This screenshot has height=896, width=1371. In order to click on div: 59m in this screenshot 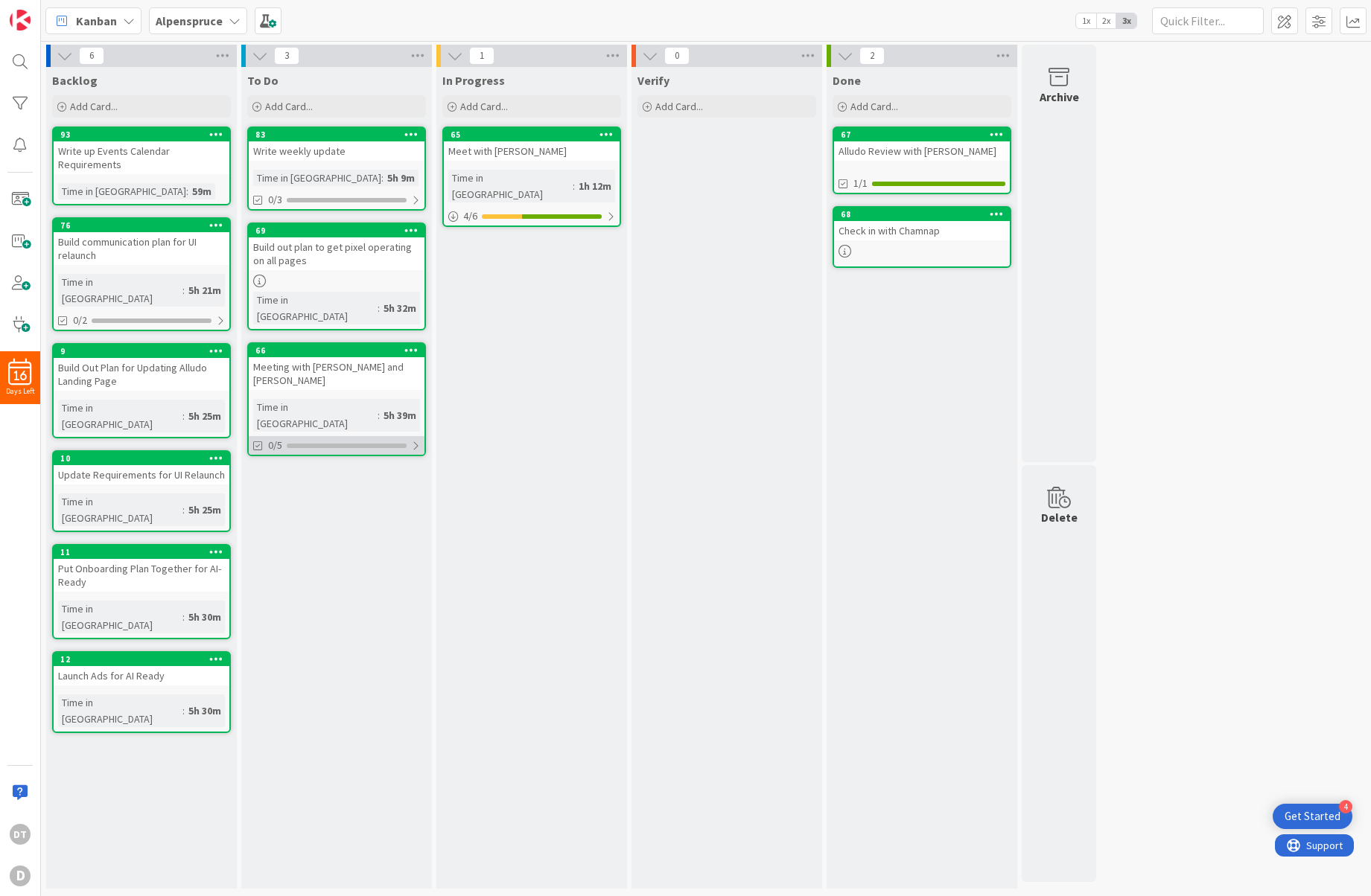, I will do `click(202, 191)`.